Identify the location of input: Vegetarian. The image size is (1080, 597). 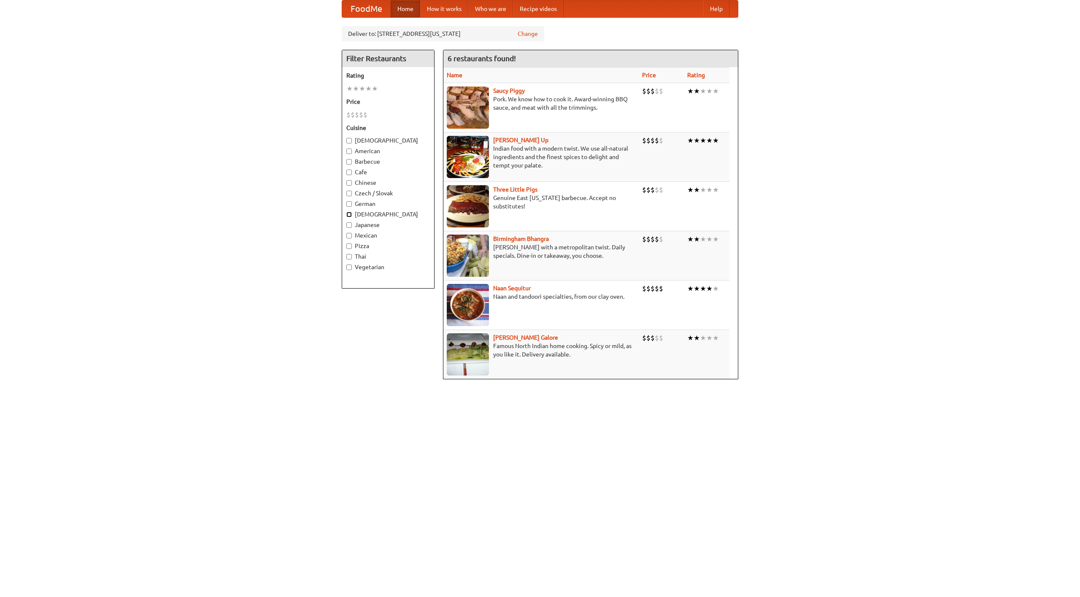
(349, 267).